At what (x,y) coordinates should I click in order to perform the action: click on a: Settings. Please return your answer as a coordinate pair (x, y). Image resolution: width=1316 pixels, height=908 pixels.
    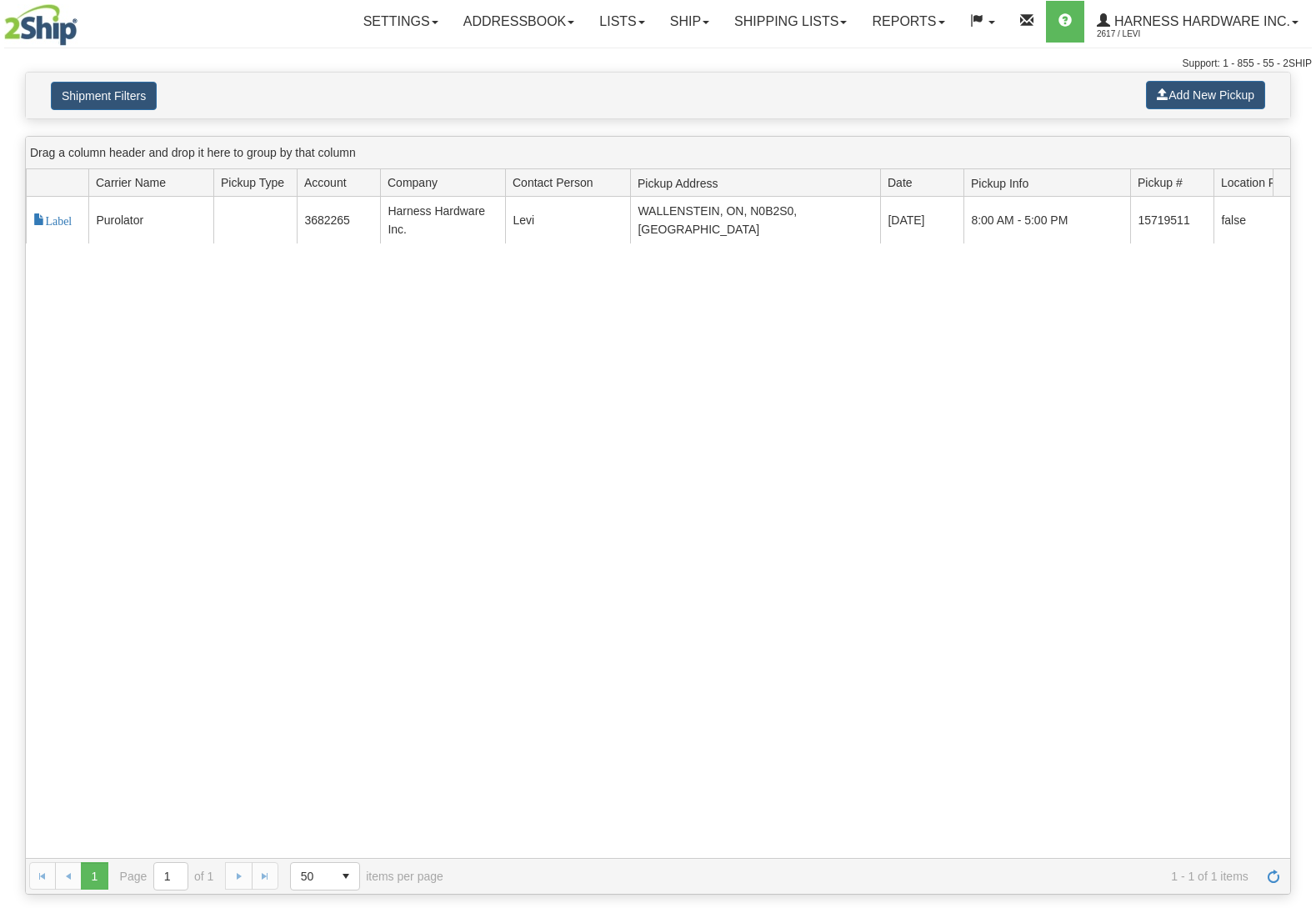
    Looking at the image, I should click on (401, 21).